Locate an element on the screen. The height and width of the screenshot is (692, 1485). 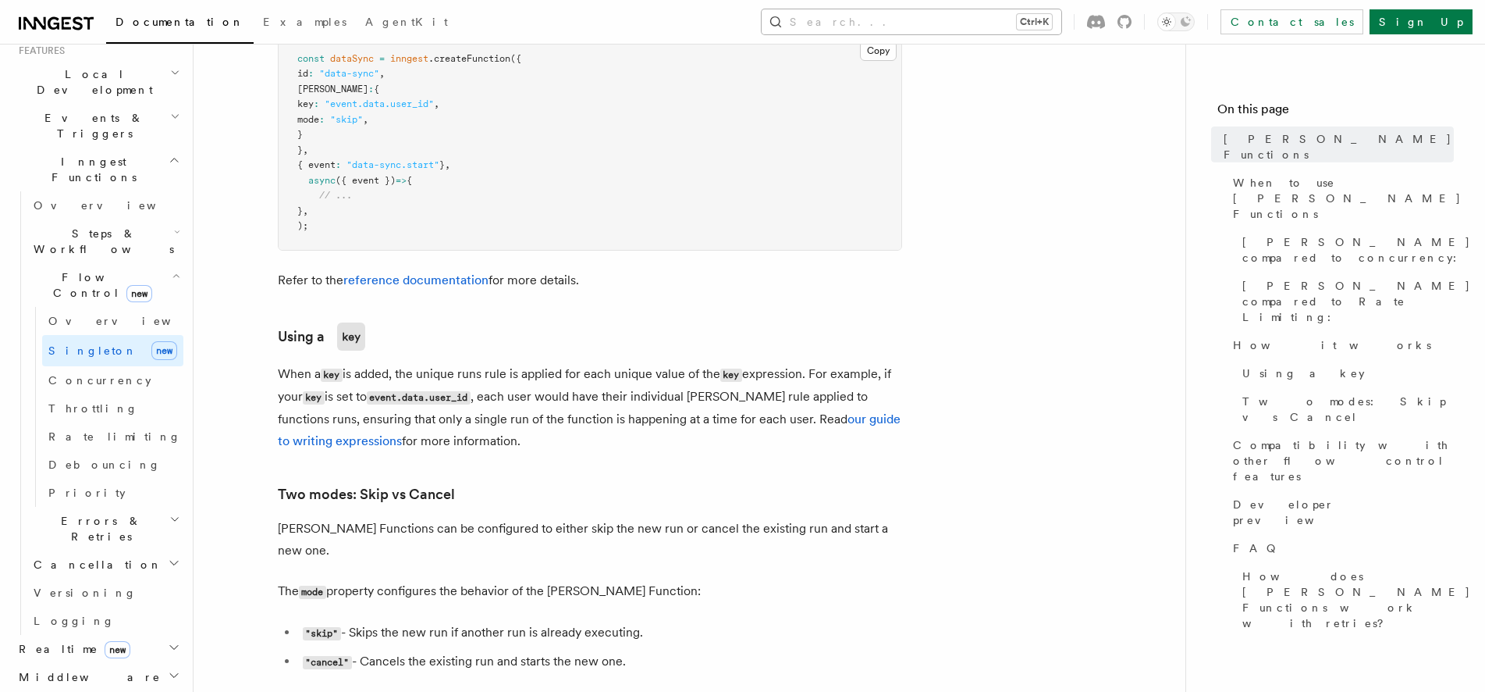
button: Cancellation is located at coordinates (105, 564).